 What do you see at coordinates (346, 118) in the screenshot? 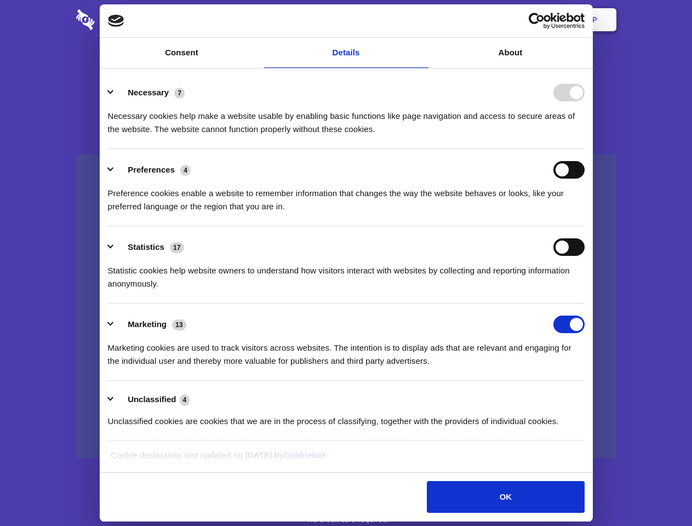
I see `h4: Auto-redaction of sensitive data, encrypted data sharing and self-destructing private chats. Shar...` at bounding box center [346, 118].